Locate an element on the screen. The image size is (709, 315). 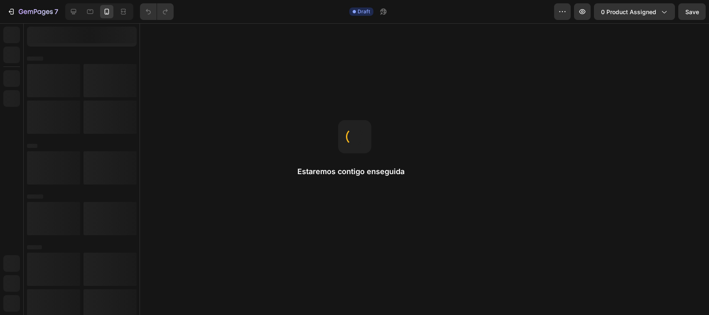
span: Draft is located at coordinates (364, 12).